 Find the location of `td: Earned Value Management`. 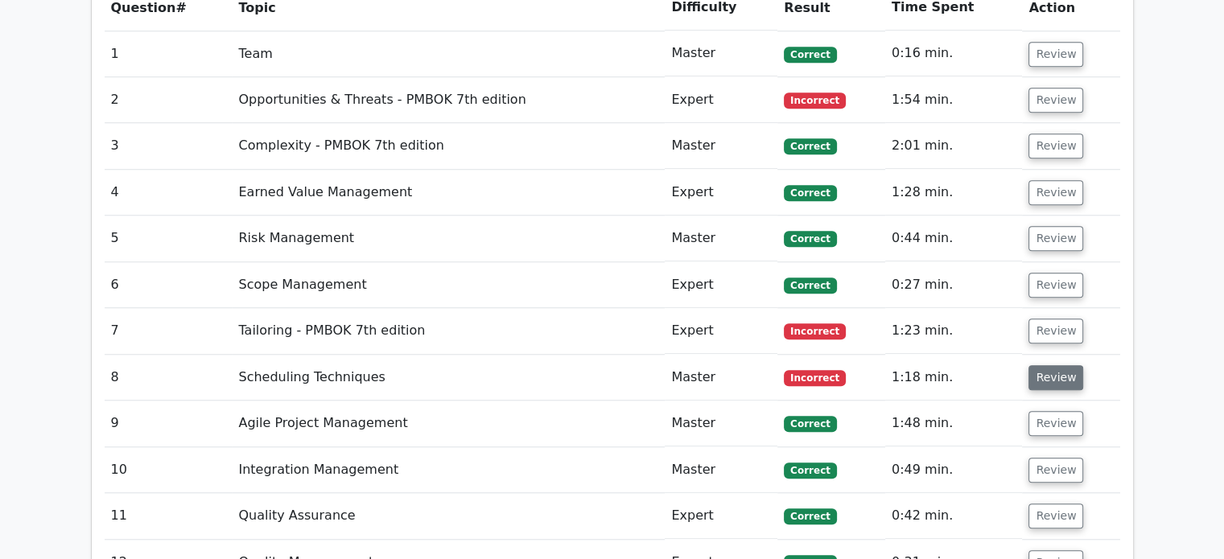

td: Earned Value Management is located at coordinates (448, 192).